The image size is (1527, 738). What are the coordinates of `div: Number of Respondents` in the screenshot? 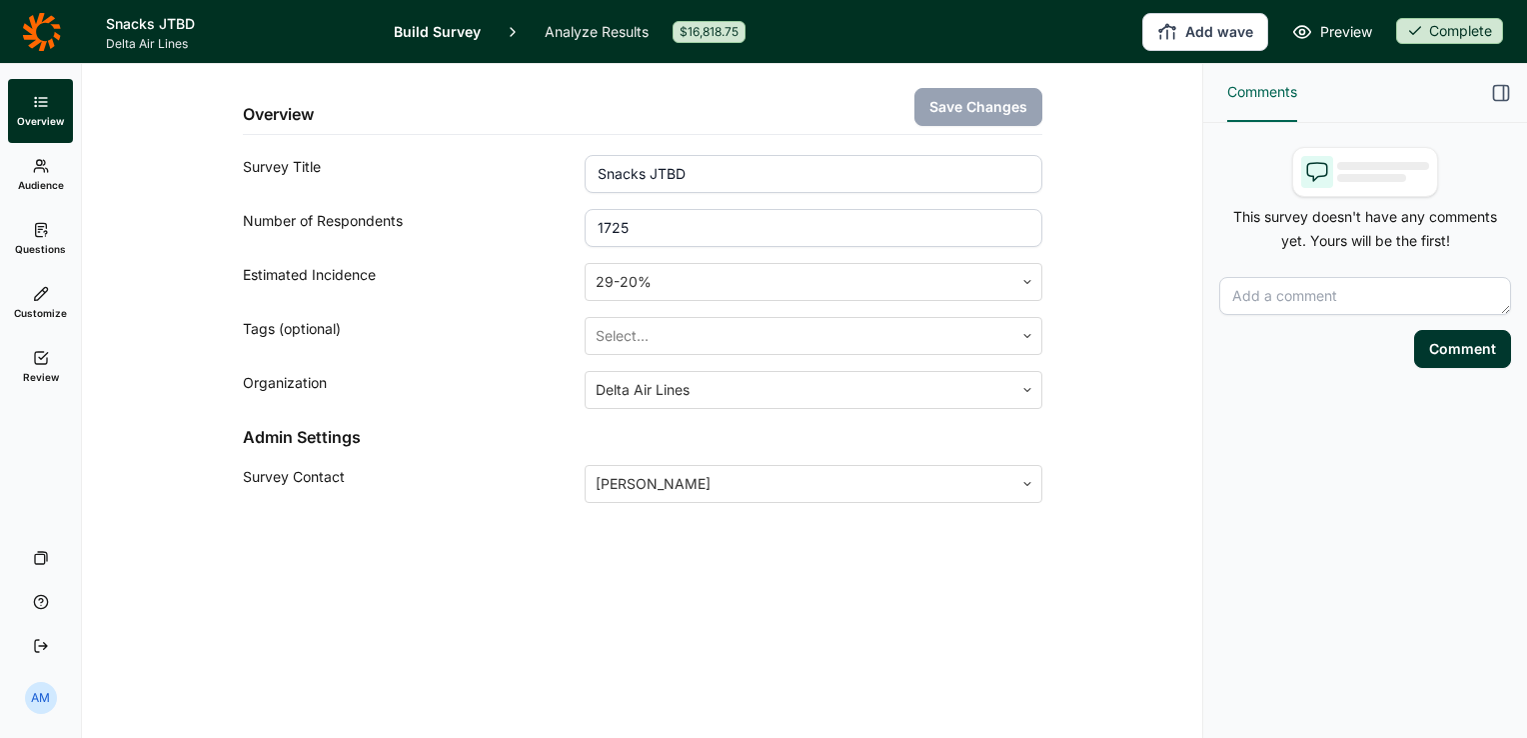 It's located at (414, 228).